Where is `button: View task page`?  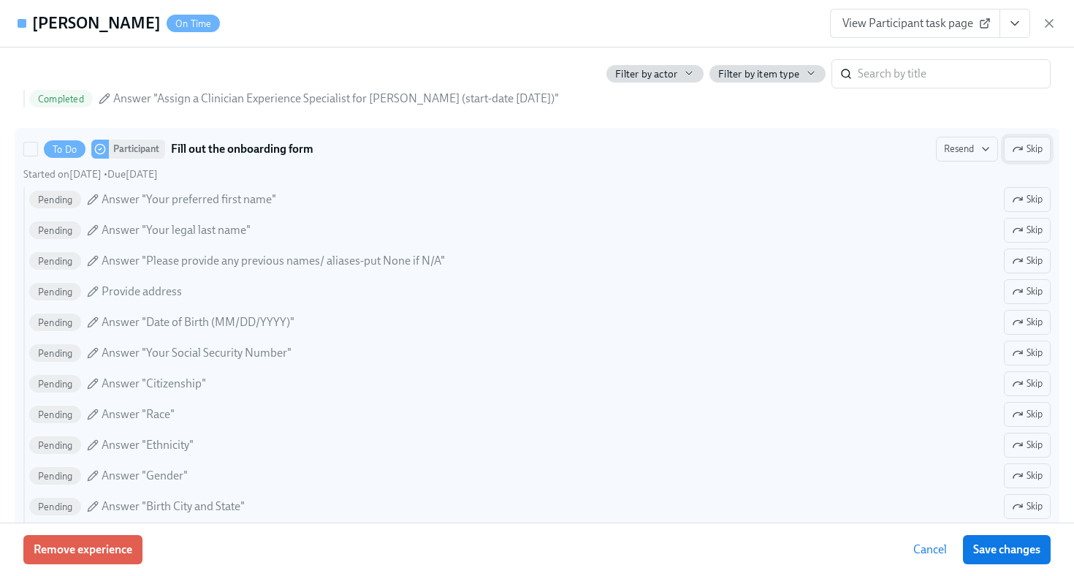 button: View task page is located at coordinates (1015, 23).